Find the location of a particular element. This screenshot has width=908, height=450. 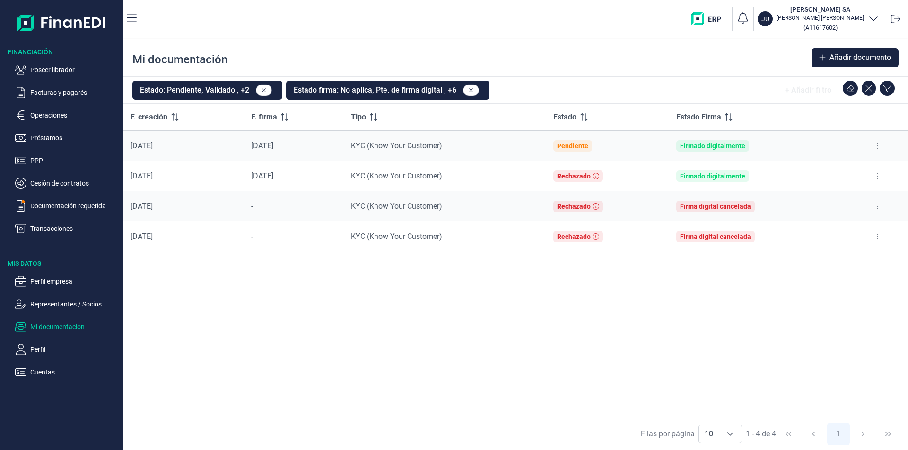

button: Perfil empresa is located at coordinates (67, 282).